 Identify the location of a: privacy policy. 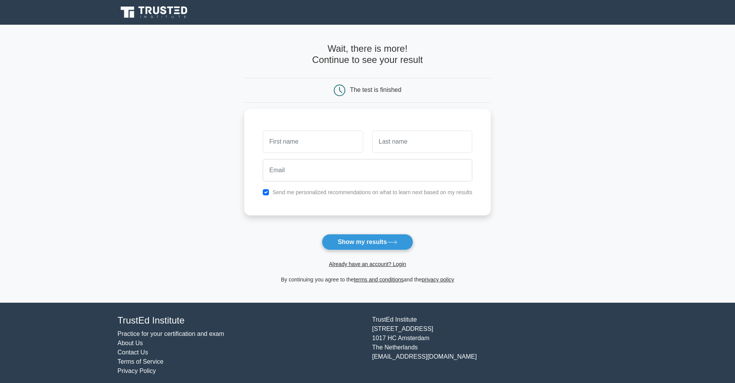
(438, 279).